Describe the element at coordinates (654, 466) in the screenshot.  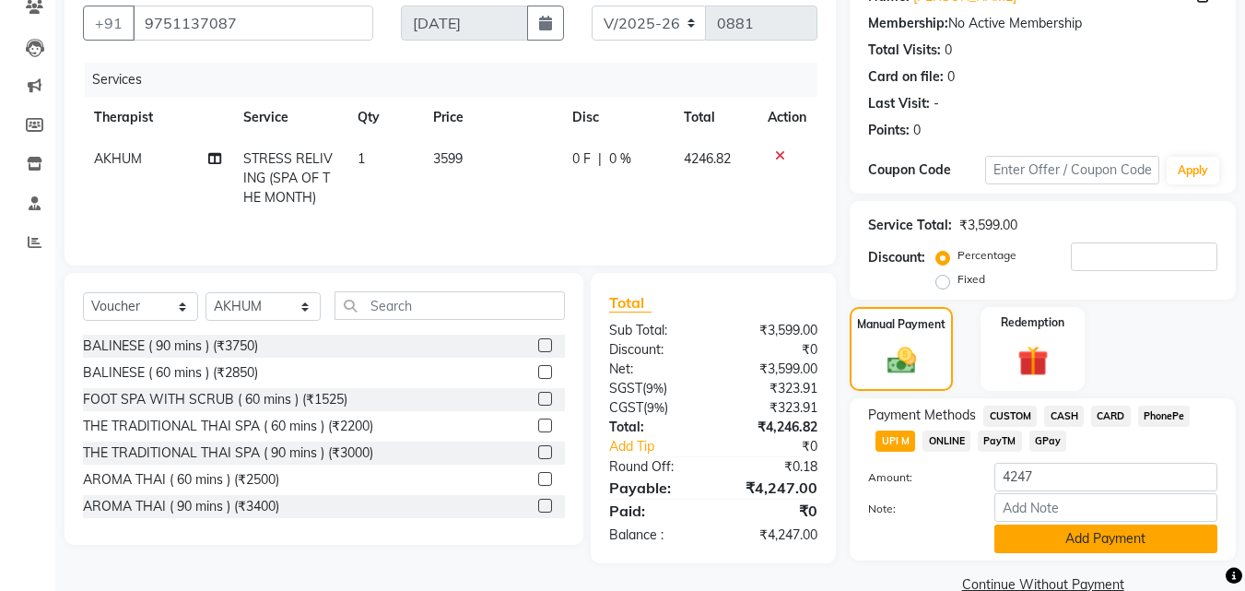
I see `div: Round Off:` at that location.